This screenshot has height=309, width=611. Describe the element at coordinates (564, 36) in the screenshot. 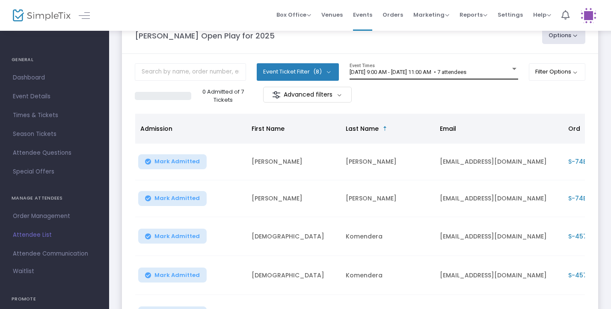

I see `button: Options` at that location.